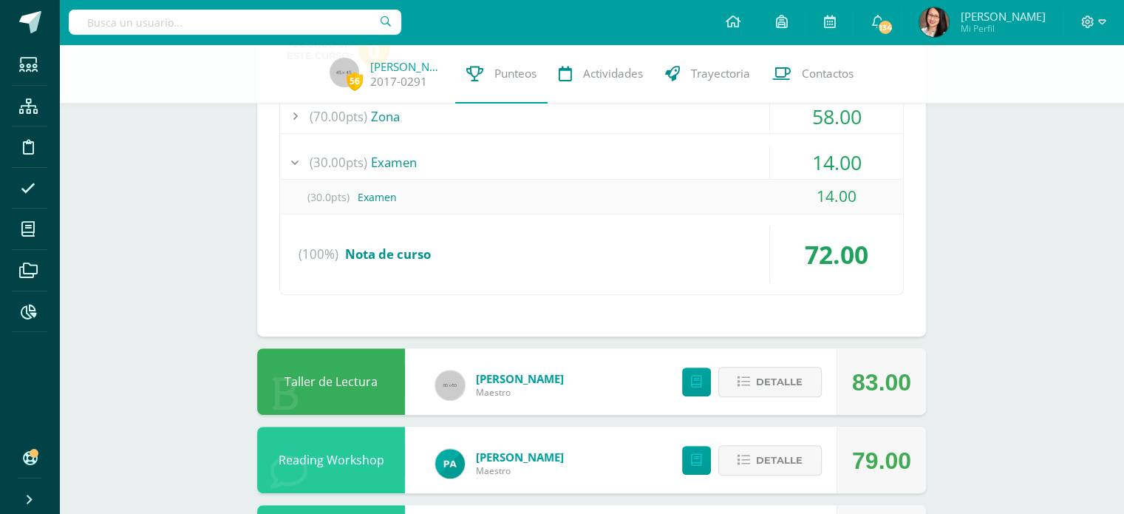 The width and height of the screenshot is (1124, 514). Describe the element at coordinates (813, 74) in the screenshot. I see `a: Contactos` at that location.